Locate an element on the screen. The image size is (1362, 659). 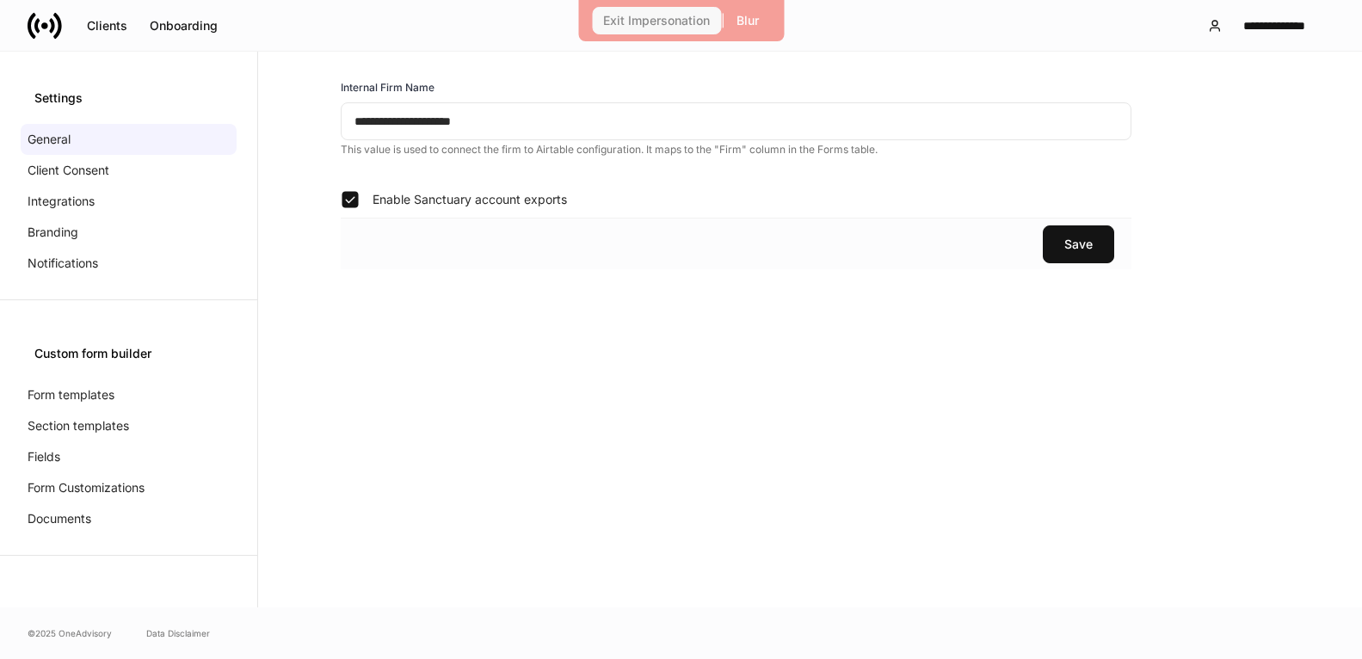
div: Save is located at coordinates (1078, 244).